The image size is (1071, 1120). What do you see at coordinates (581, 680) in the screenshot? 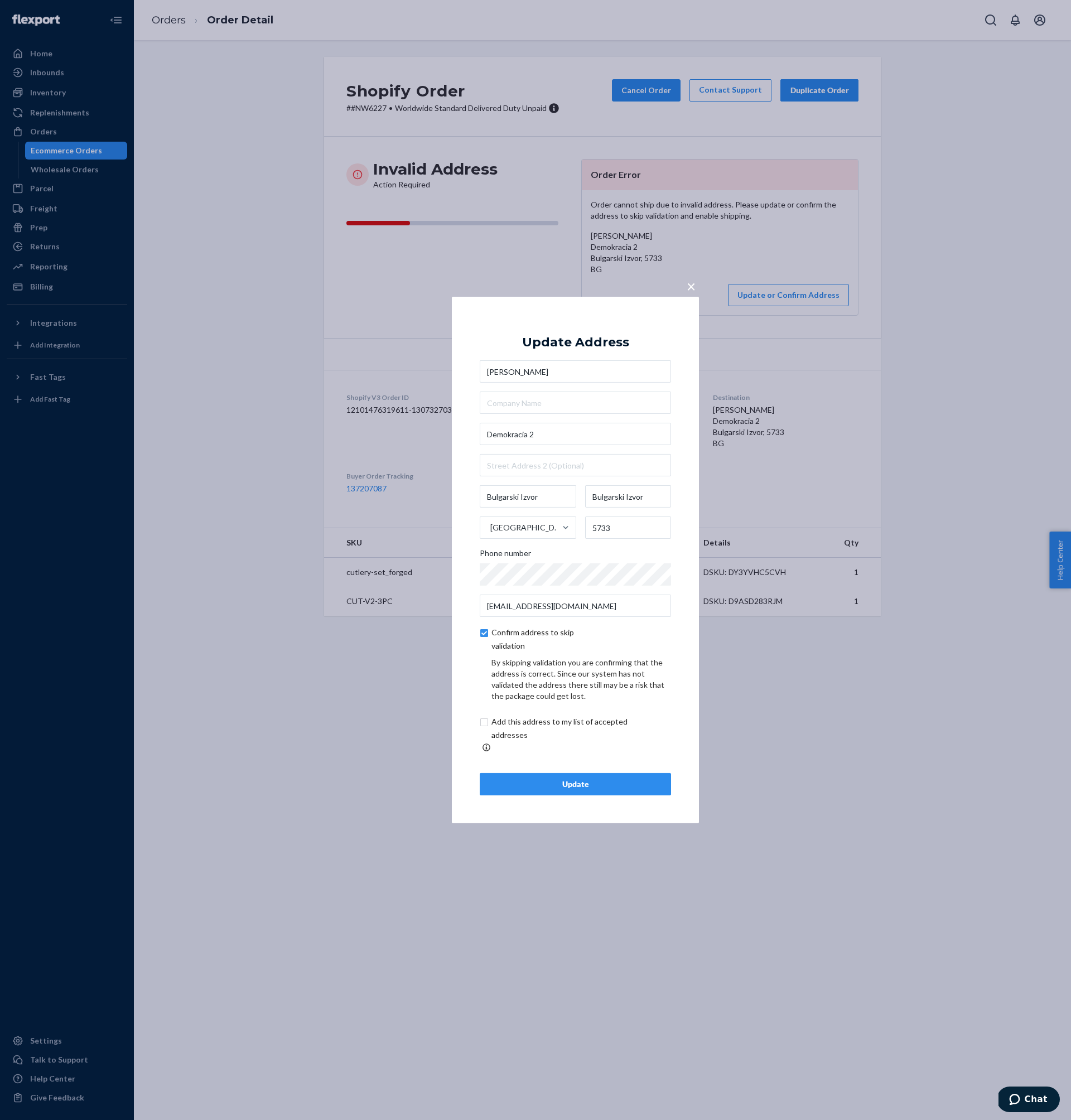
I see `div: By skipping validation you are confirming that the address is correct. Since our system has not v...` at bounding box center [581, 680].